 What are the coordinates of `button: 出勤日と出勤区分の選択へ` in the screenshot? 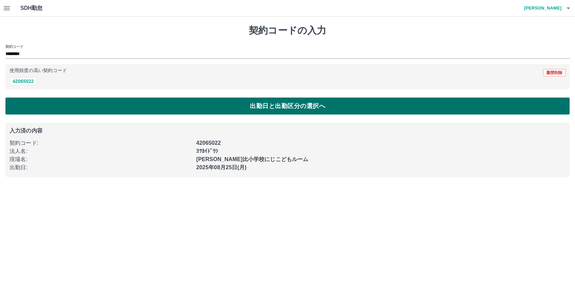 It's located at (287, 106).